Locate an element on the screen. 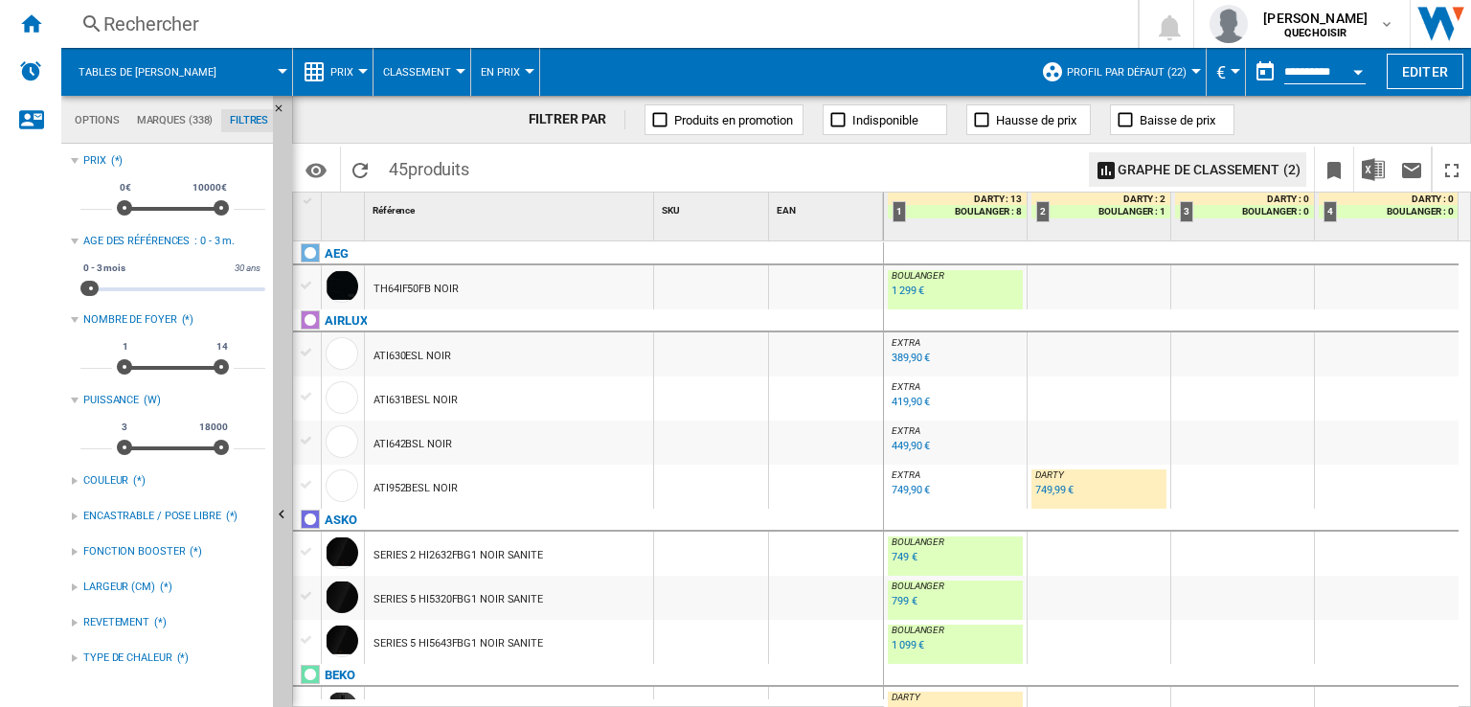 This screenshot has height=707, width=1471. div: SERIES 5 HI5643FBG1 NOIR SANITE is located at coordinates (458, 644).